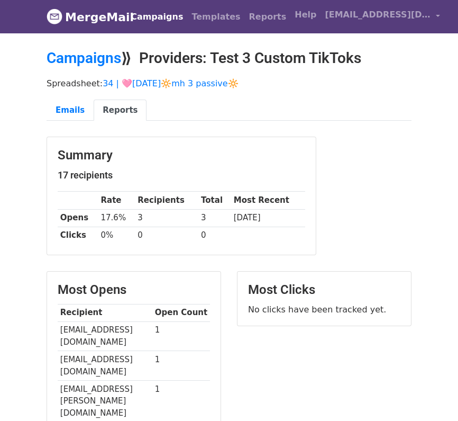  I want to click on th: Total, so click(215, 200).